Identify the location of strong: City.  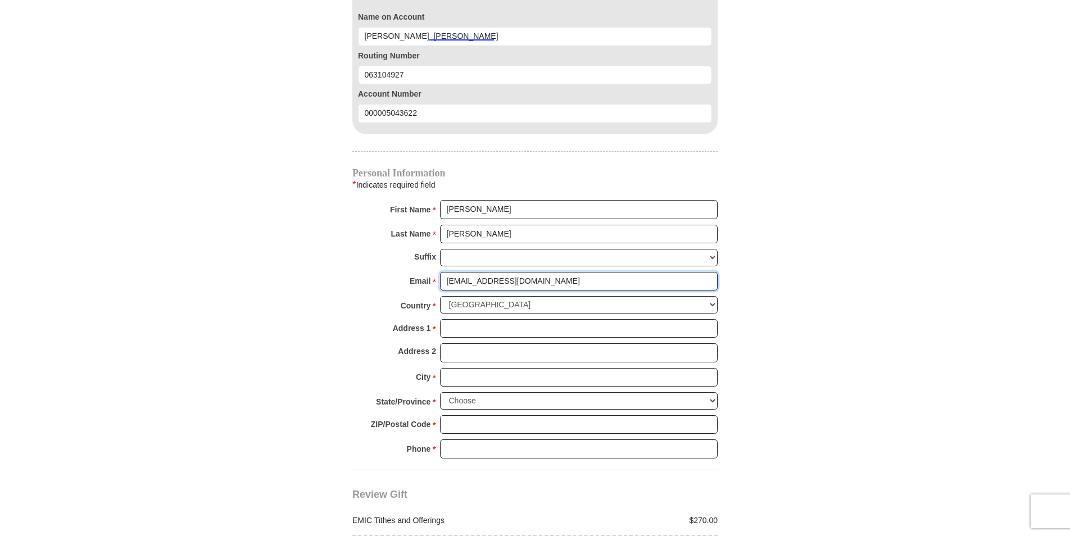
(423, 377).